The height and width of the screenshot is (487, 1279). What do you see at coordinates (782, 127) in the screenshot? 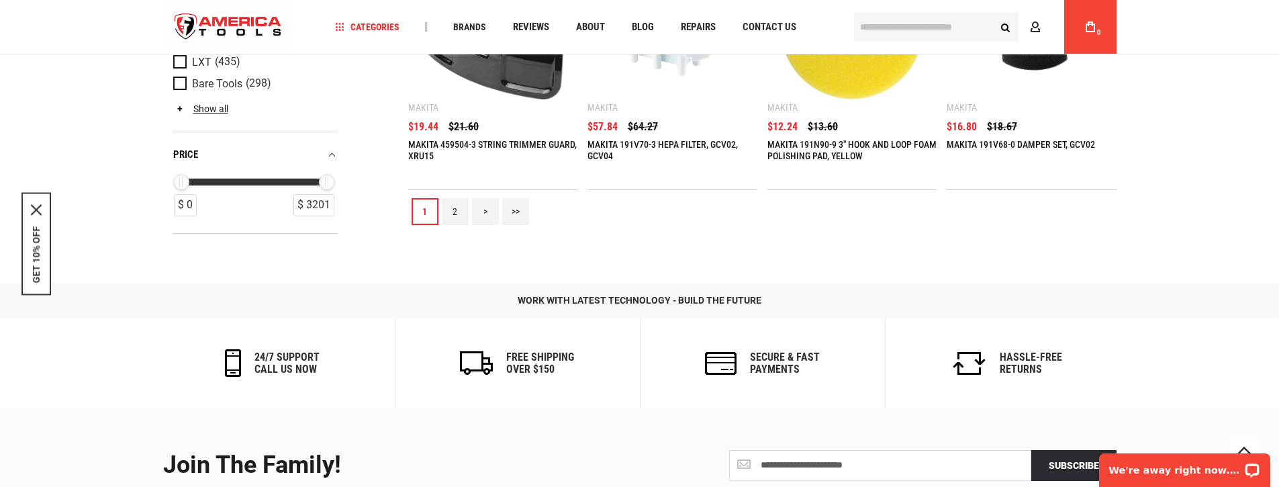
I see `span: $12.24` at bounding box center [782, 127].